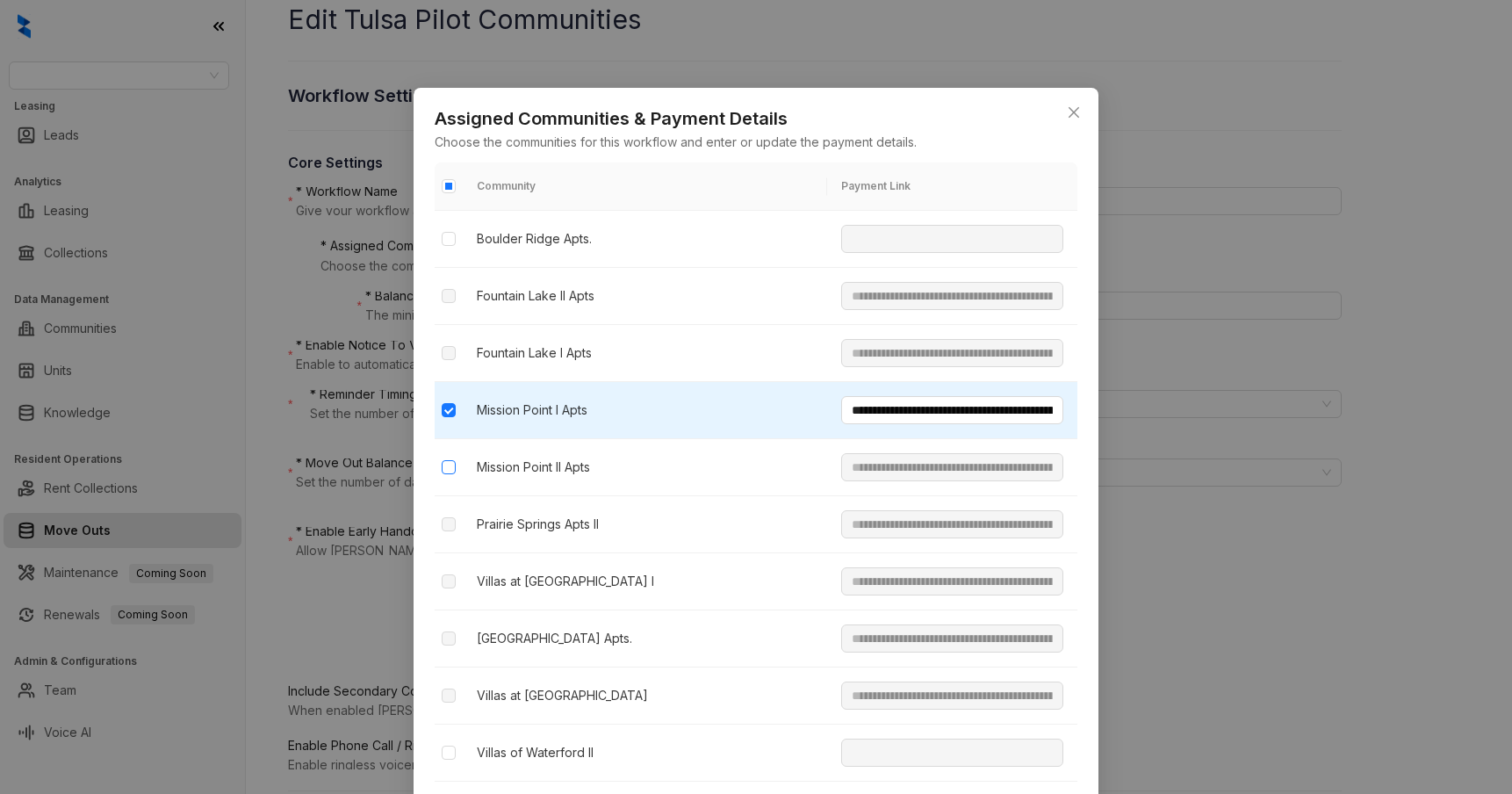 Image resolution: width=1512 pixels, height=794 pixels. What do you see at coordinates (645, 525) in the screenshot?
I see `p: Prairie Springs Apts II` at bounding box center [645, 525].